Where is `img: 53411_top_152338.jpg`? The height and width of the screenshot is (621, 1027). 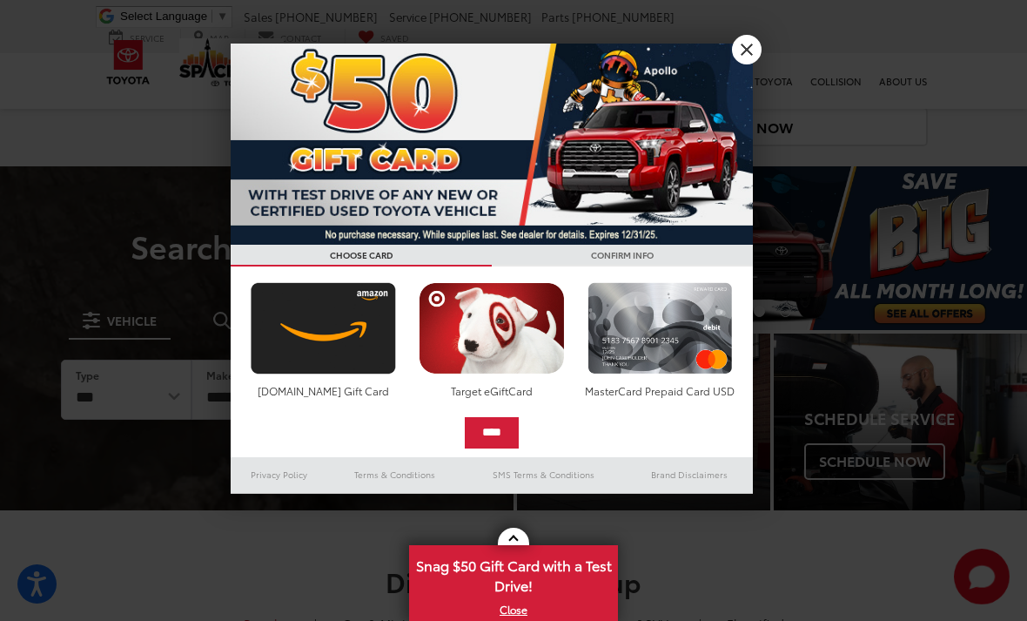
img: 53411_top_152338.jpg is located at coordinates (492, 144).